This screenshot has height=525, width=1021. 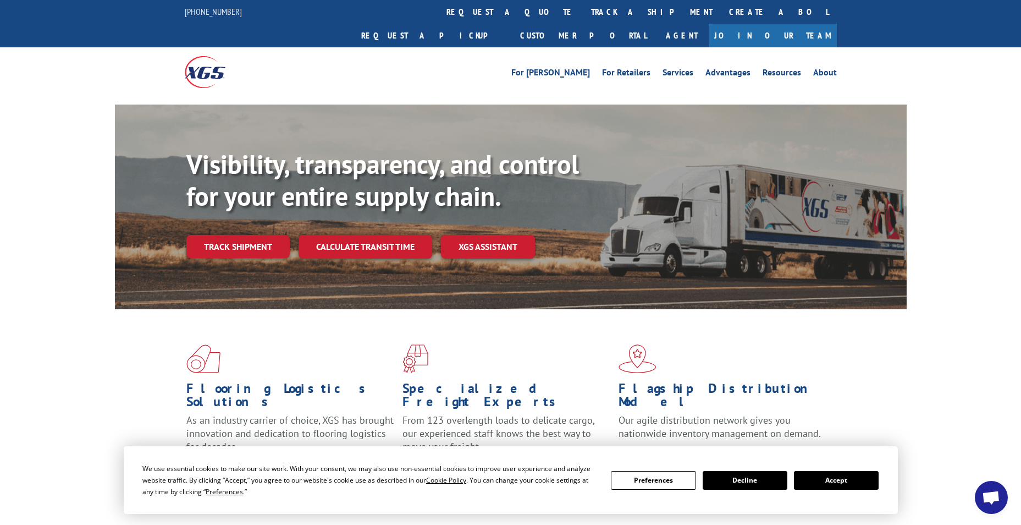 What do you see at coordinates (720, 426) in the screenshot?
I see `span: Our agile distribution network gives you nationwide inventory management on demand.` at bounding box center [720, 426].